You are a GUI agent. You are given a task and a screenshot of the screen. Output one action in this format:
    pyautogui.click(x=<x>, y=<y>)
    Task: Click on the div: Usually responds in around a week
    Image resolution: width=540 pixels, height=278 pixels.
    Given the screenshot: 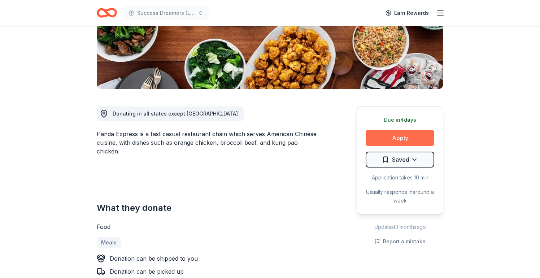 What is the action you would take?
    pyautogui.click(x=400, y=196)
    